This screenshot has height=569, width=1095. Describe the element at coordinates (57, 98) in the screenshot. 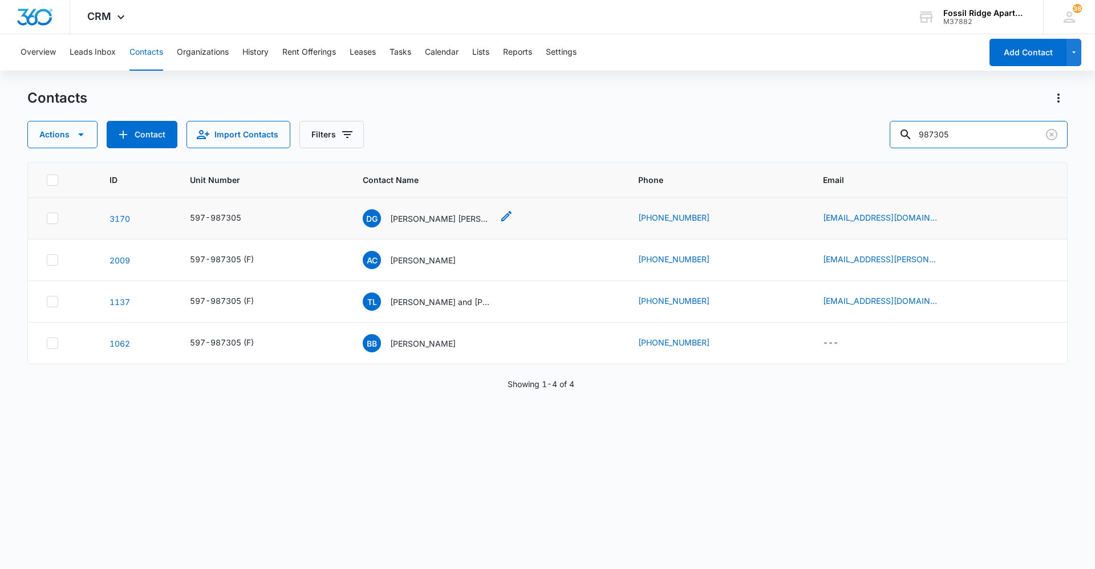

I see `h1: Contacts` at that location.